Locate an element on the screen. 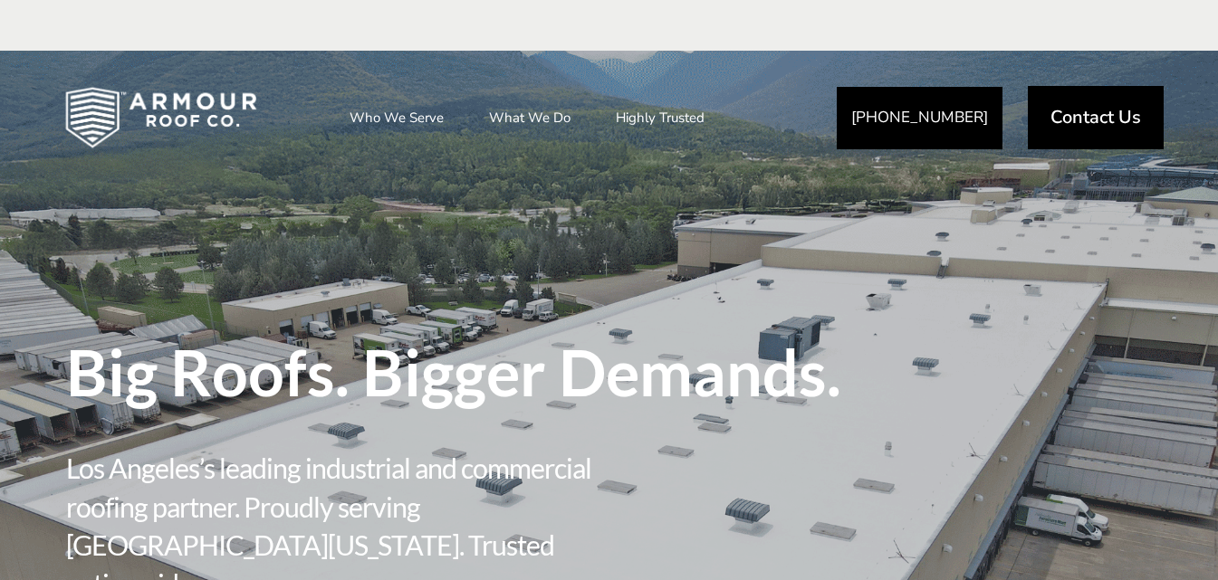  a: Who We Serve is located at coordinates (397, 118).